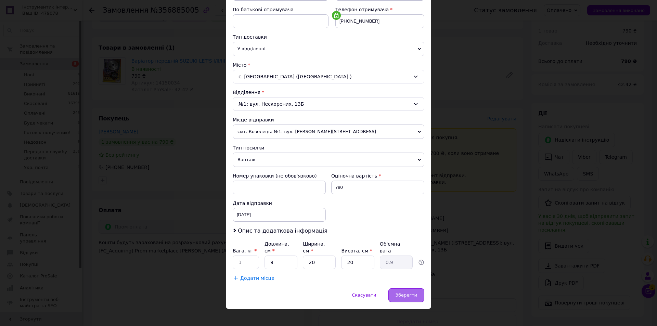  What do you see at coordinates (329, 92) in the screenshot?
I see `div: Відділення` at bounding box center [329, 92].